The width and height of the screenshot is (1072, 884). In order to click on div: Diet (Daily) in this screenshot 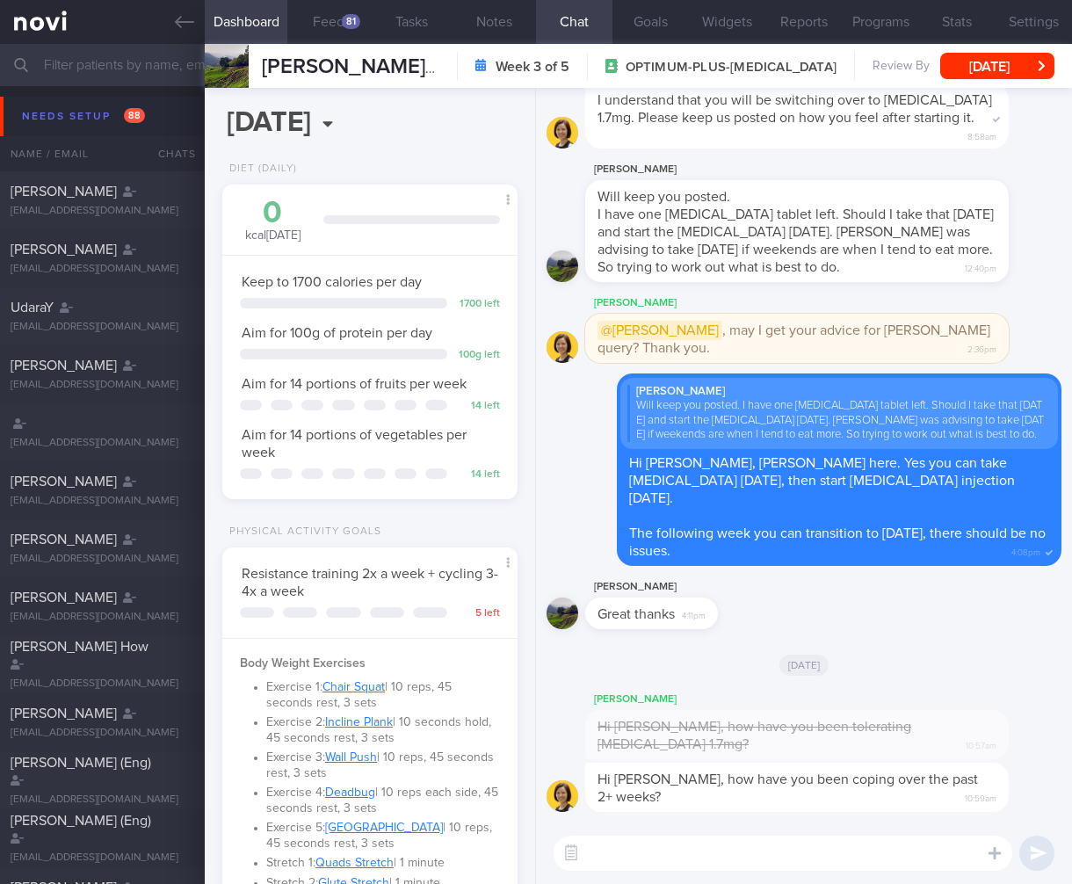, I will do `click(259, 169)`.